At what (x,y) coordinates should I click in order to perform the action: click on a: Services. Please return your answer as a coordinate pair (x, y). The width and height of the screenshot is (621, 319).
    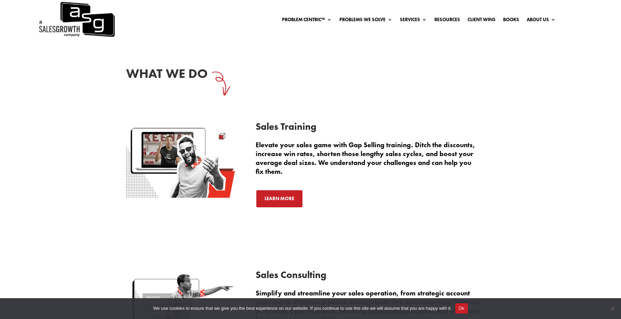
    Looking at the image, I should click on (413, 21).